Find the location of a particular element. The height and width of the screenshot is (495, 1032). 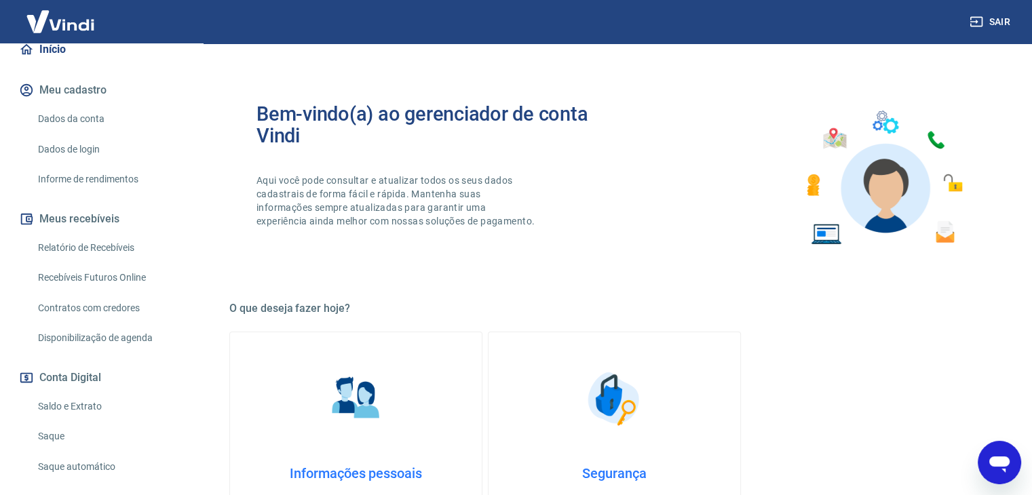

a: Início is located at coordinates (101, 50).